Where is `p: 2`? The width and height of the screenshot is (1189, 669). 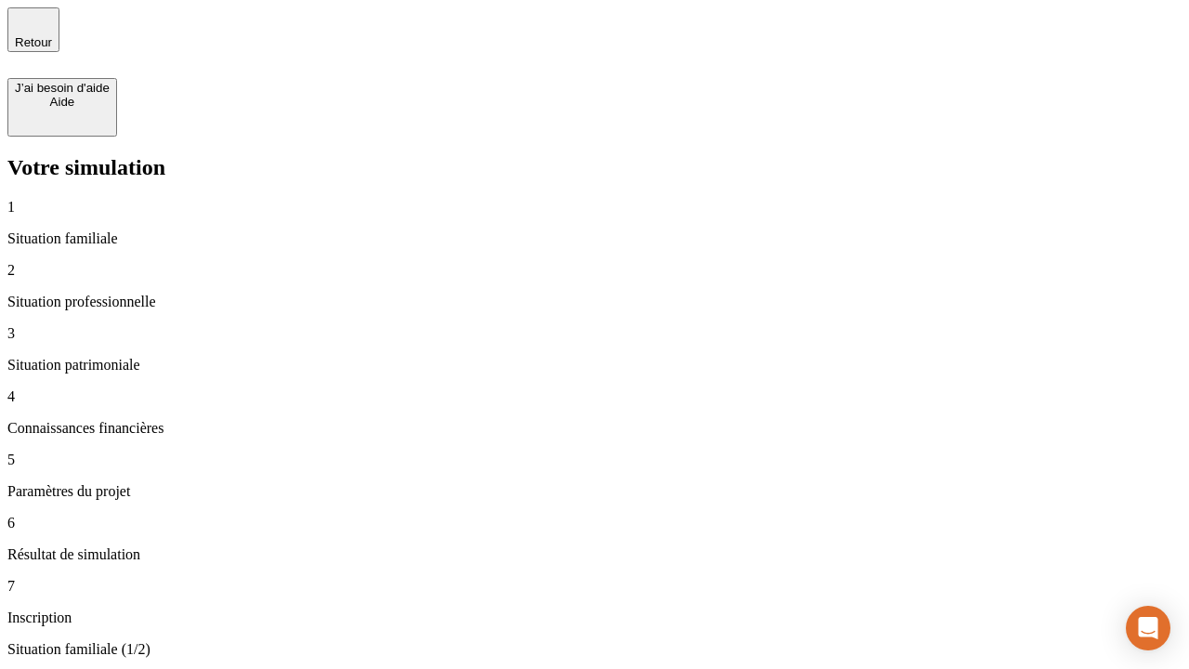
p: 2 is located at coordinates (595, 270).